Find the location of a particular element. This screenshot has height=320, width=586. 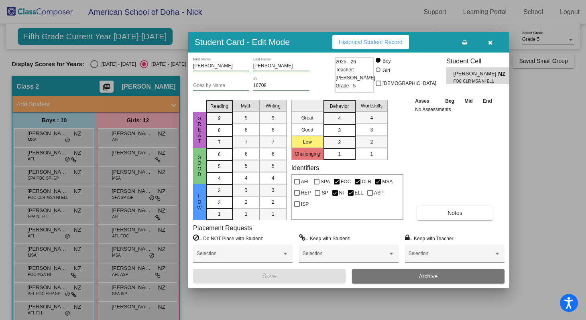

button: Archive is located at coordinates (428, 276).